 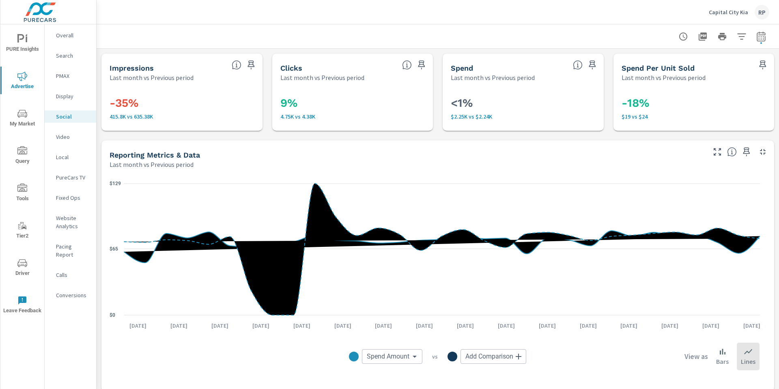 I want to click on p: PureCars TV, so click(x=73, y=177).